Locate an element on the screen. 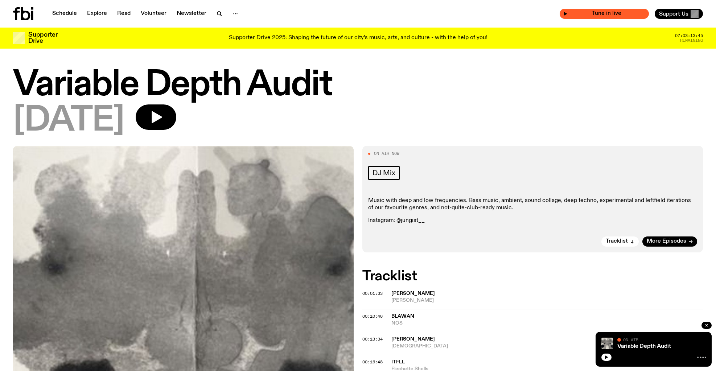 The width and height of the screenshot is (716, 371). span: On Air is located at coordinates (631, 339).